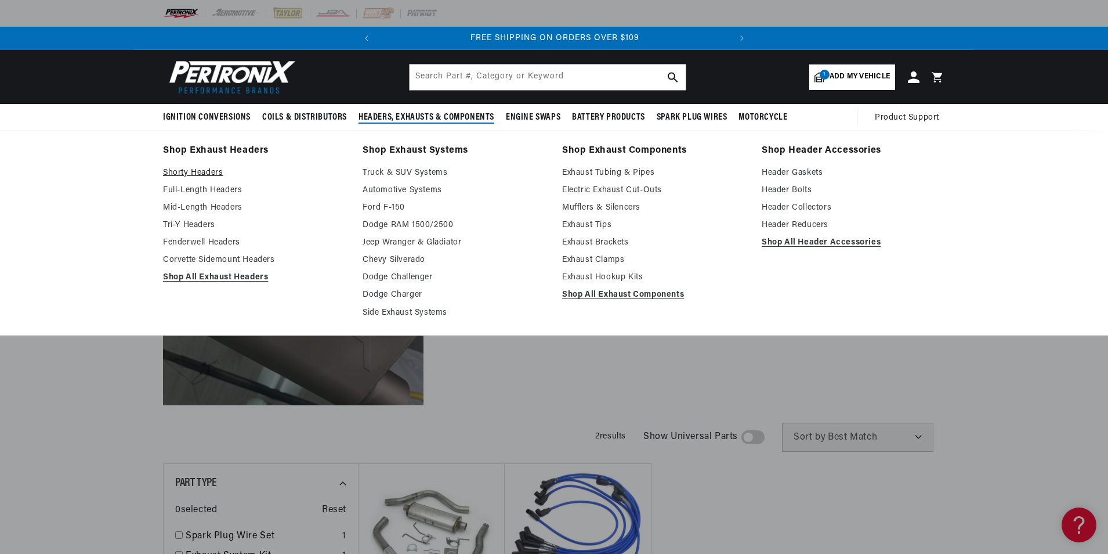  Describe the element at coordinates (654, 173) in the screenshot. I see `a: Exhaust Tubing & Pipes` at that location.